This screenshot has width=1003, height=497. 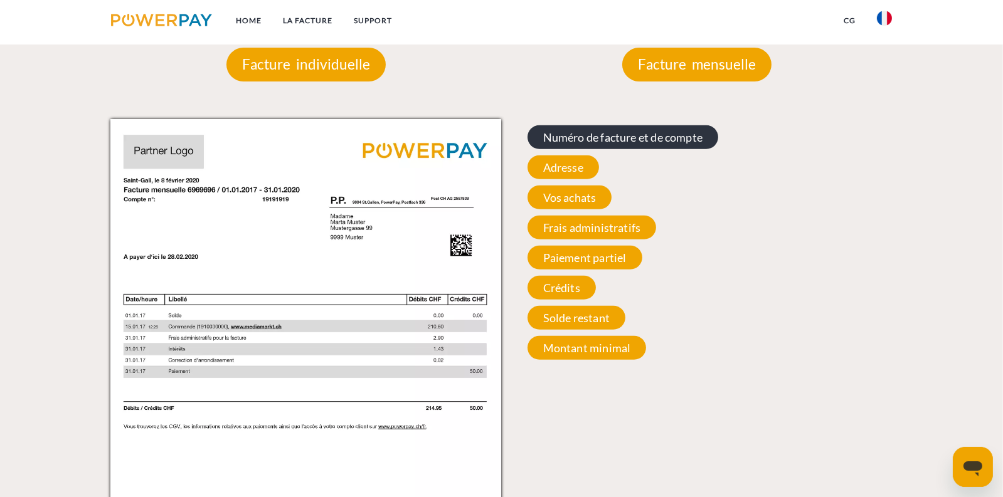 I want to click on p: Facture individuelle, so click(x=306, y=65).